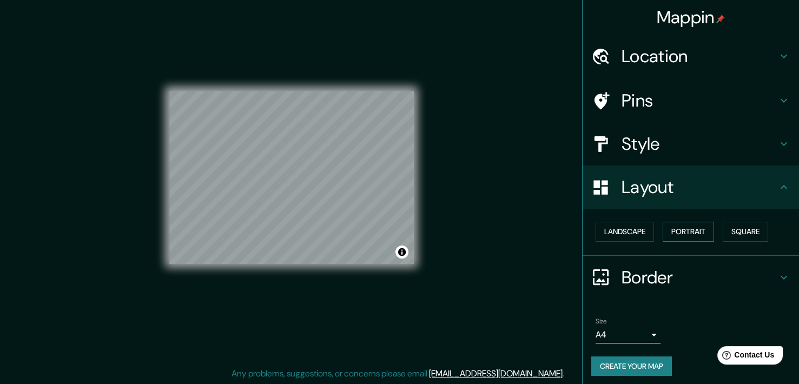 Image resolution: width=799 pixels, height=384 pixels. What do you see at coordinates (691, 277) in the screenshot?
I see `div: Border` at bounding box center [691, 277].